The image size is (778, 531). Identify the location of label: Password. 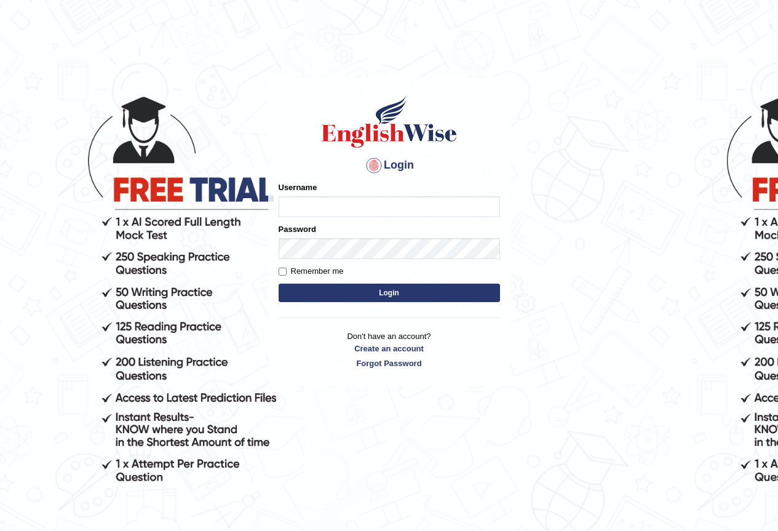
(297, 229).